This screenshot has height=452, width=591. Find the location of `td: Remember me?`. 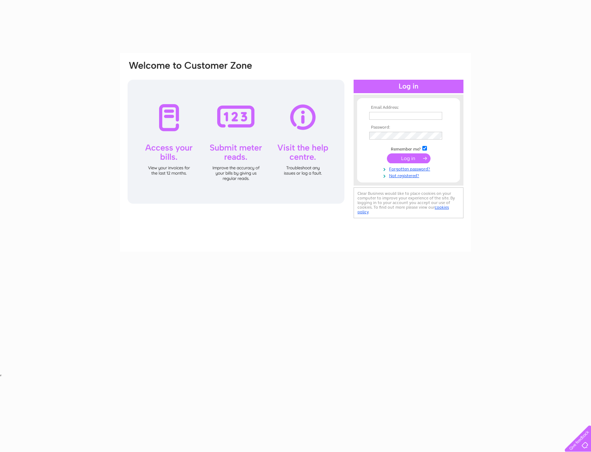

td: Remember me? is located at coordinates (408, 148).